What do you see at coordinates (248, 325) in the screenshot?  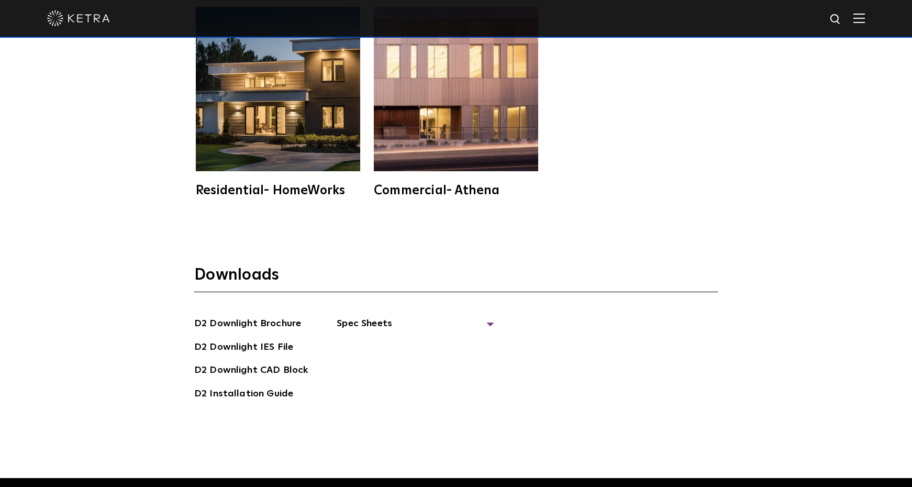 I see `a: D2 Downlight Brochure` at bounding box center [248, 325].